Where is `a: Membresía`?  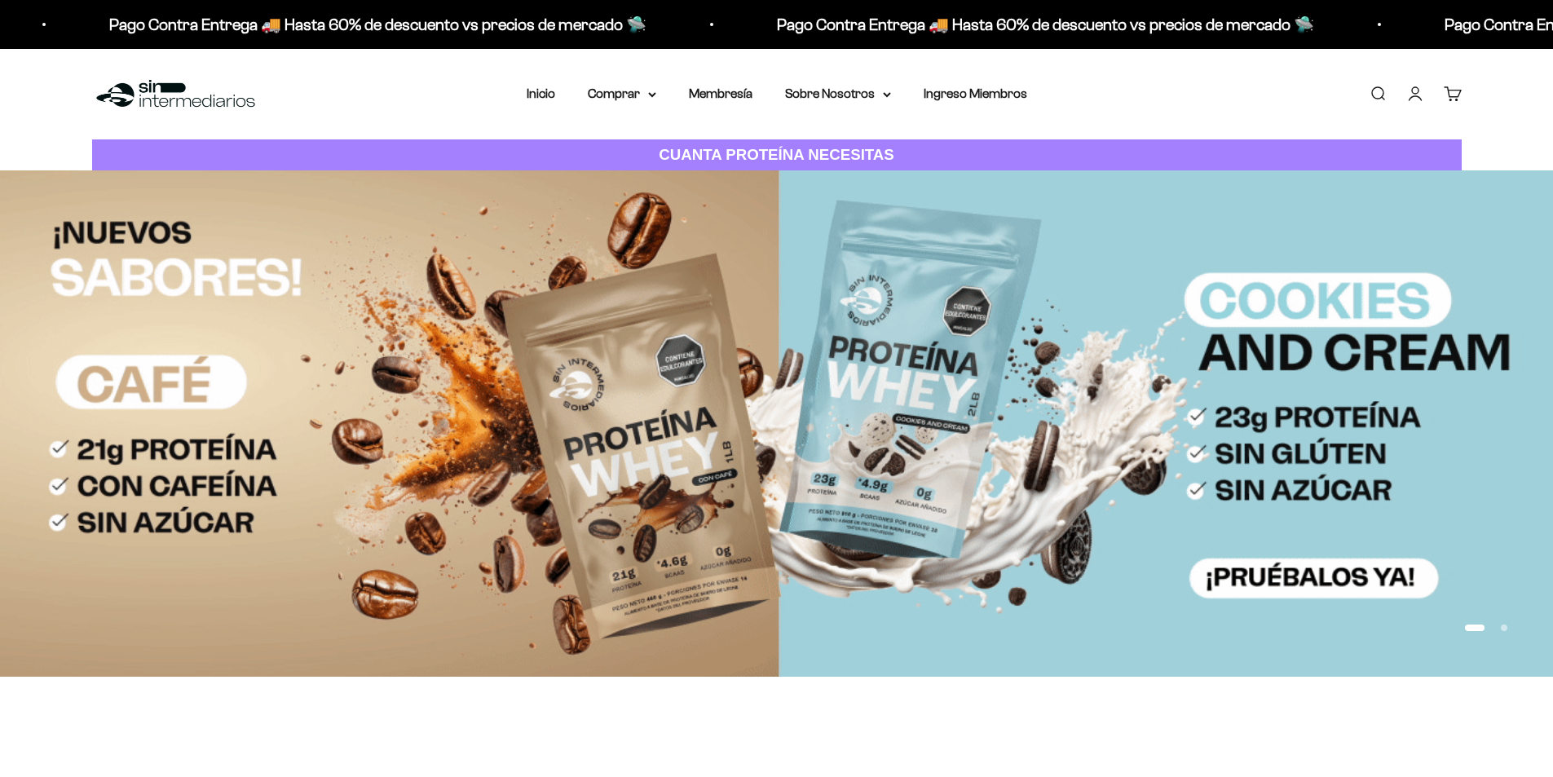 a: Membresía is located at coordinates (721, 93).